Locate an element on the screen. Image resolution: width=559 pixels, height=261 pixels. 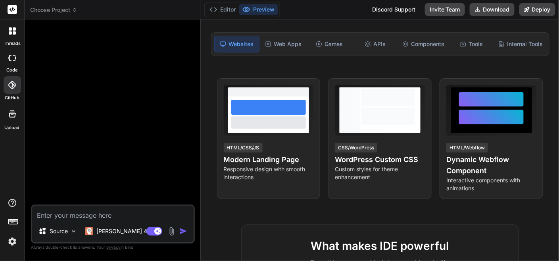
button: Download is located at coordinates (492, 10).